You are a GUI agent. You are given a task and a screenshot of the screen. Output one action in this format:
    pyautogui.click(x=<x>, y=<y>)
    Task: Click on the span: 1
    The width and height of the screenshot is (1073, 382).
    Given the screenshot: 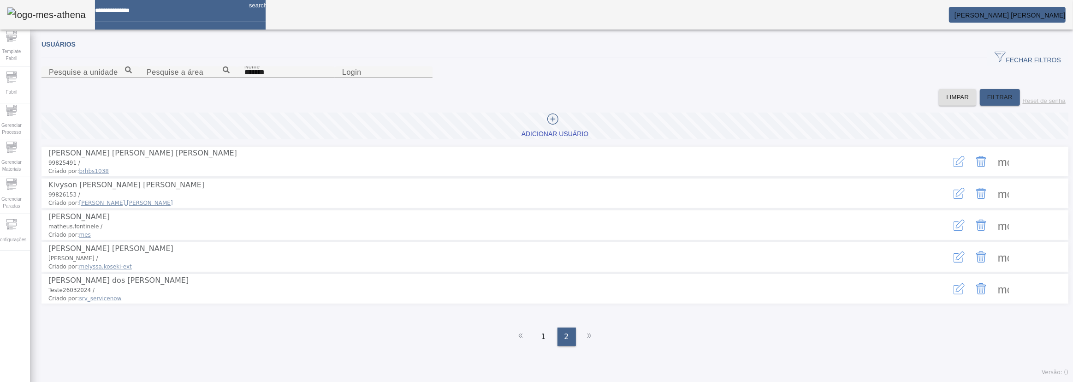 What is the action you would take?
    pyautogui.click(x=543, y=337)
    